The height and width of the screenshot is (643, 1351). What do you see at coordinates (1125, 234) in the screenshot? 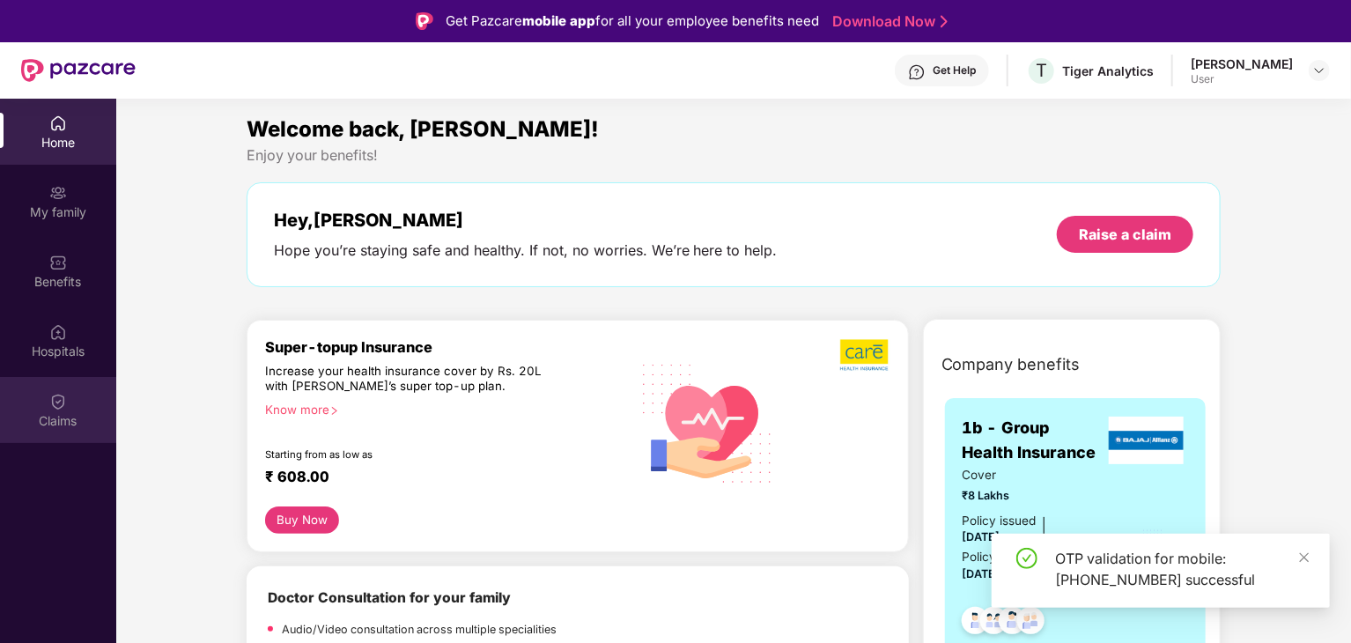
I see `div: Raise a claim` at bounding box center [1125, 234].